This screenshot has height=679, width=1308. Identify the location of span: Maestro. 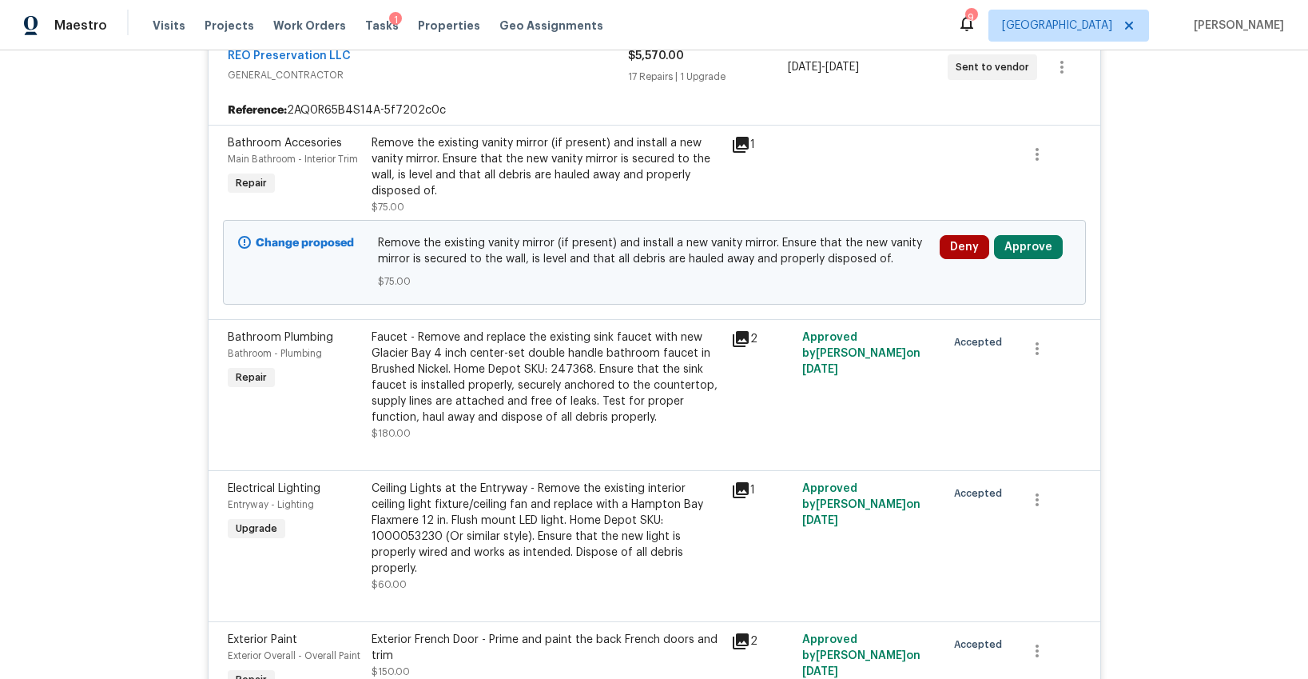
(81, 26).